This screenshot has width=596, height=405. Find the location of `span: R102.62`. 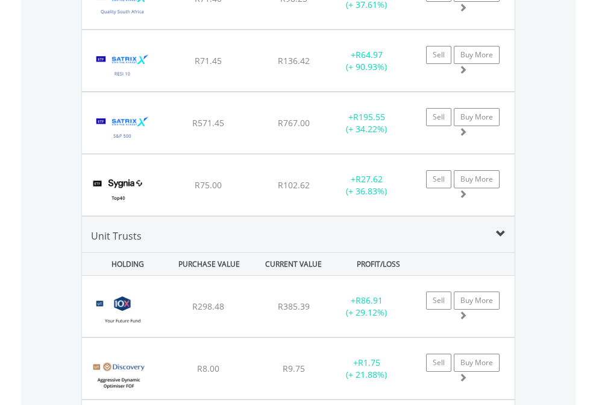

span: R102.62 is located at coordinates (294, 184).